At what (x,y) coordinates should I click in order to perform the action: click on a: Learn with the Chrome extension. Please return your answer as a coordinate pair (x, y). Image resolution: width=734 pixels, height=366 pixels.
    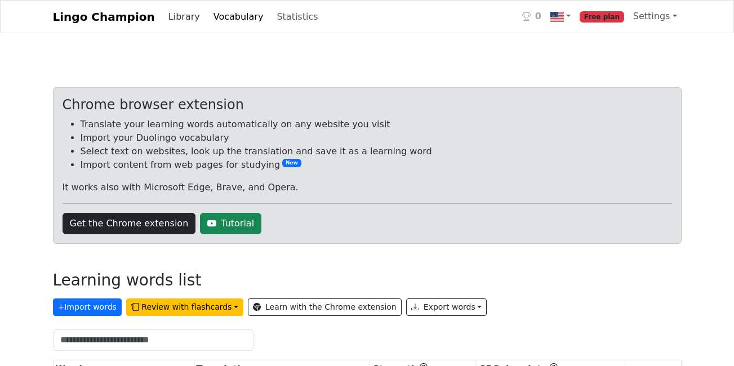
    Looking at the image, I should click on (324, 307).